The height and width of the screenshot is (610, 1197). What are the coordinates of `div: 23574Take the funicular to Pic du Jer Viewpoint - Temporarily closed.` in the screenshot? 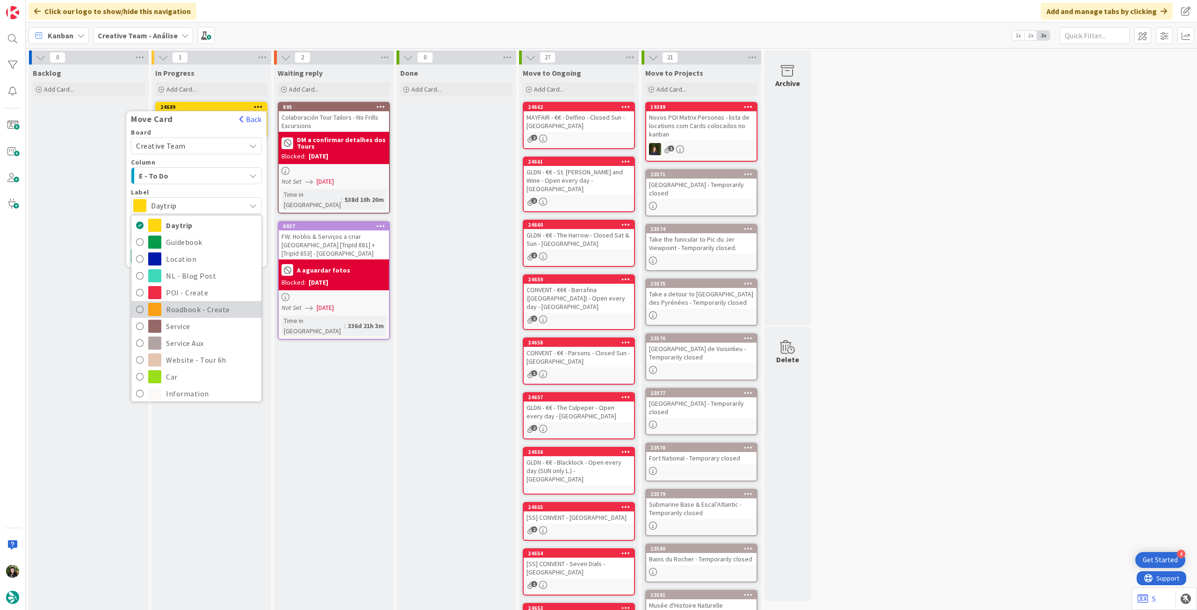 It's located at (701, 239).